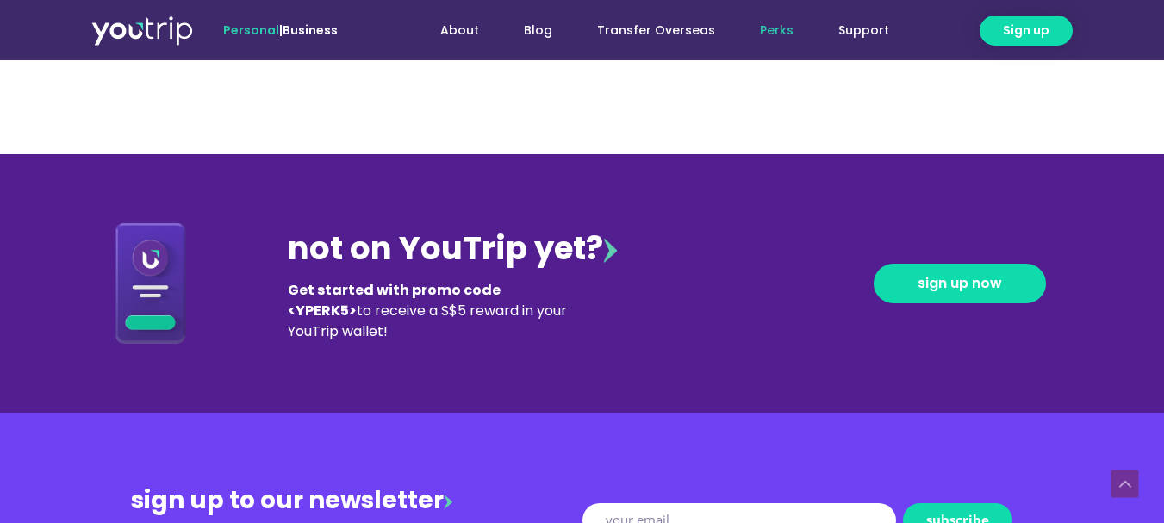 The image size is (1164, 523). I want to click on a: Transfer Overseas, so click(655, 30).